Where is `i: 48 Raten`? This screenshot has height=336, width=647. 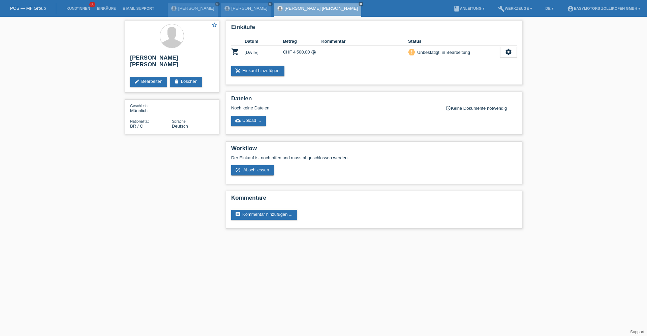 i: 48 Raten is located at coordinates (313, 52).